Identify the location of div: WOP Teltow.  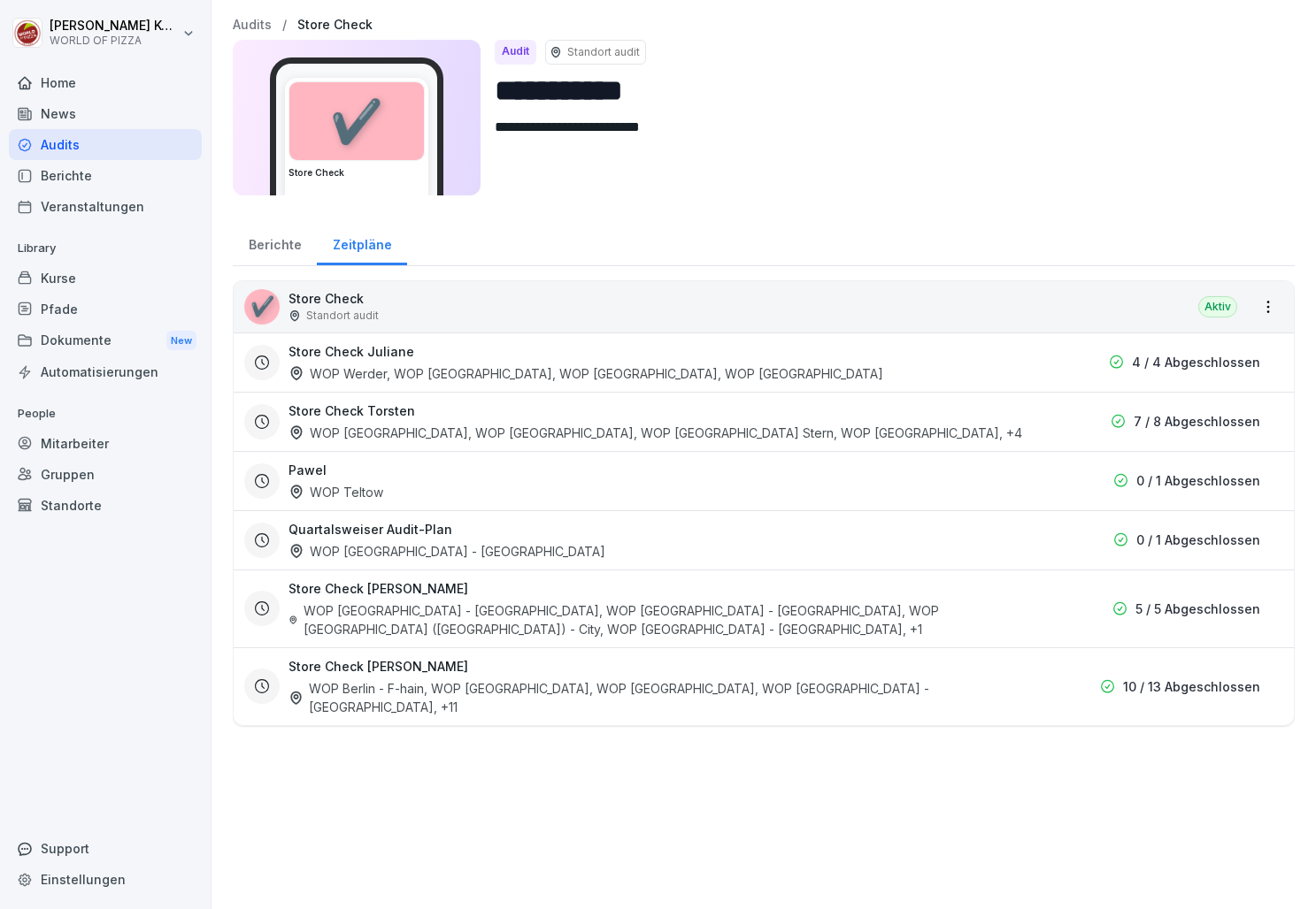
(336, 491).